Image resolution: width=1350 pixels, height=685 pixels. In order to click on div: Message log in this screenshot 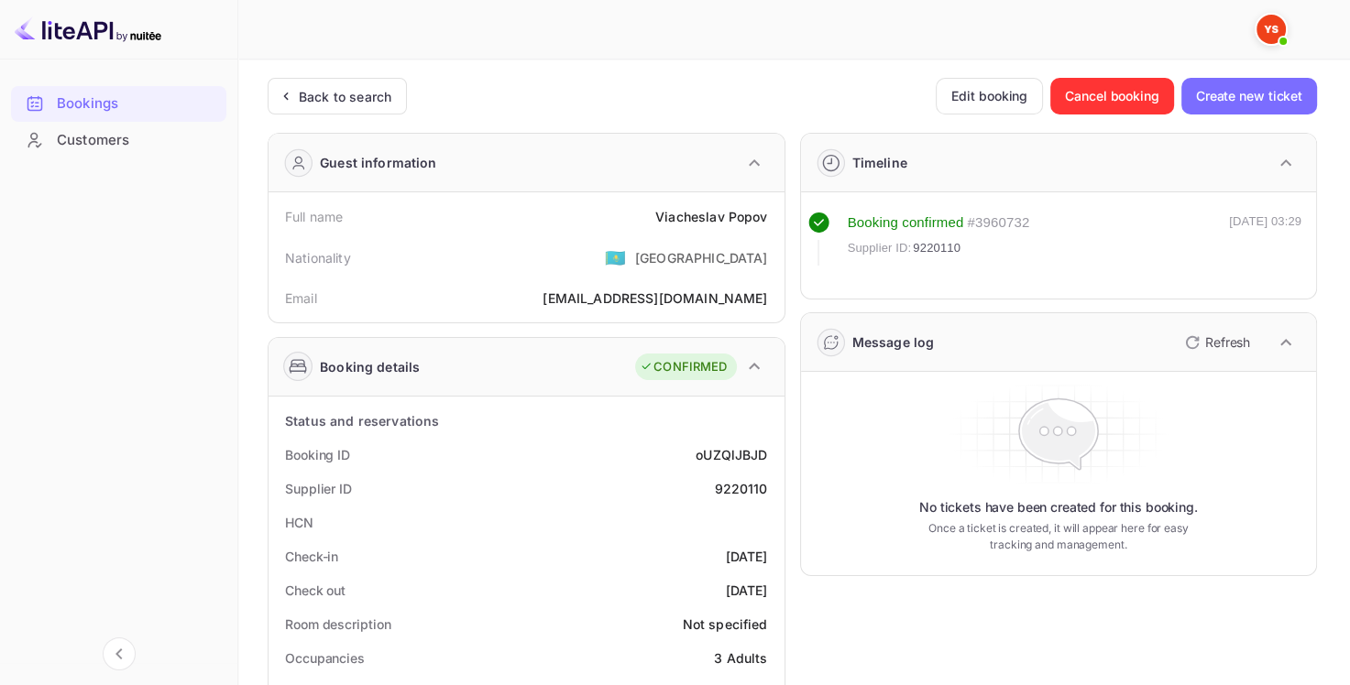, I will do `click(893, 342)`.